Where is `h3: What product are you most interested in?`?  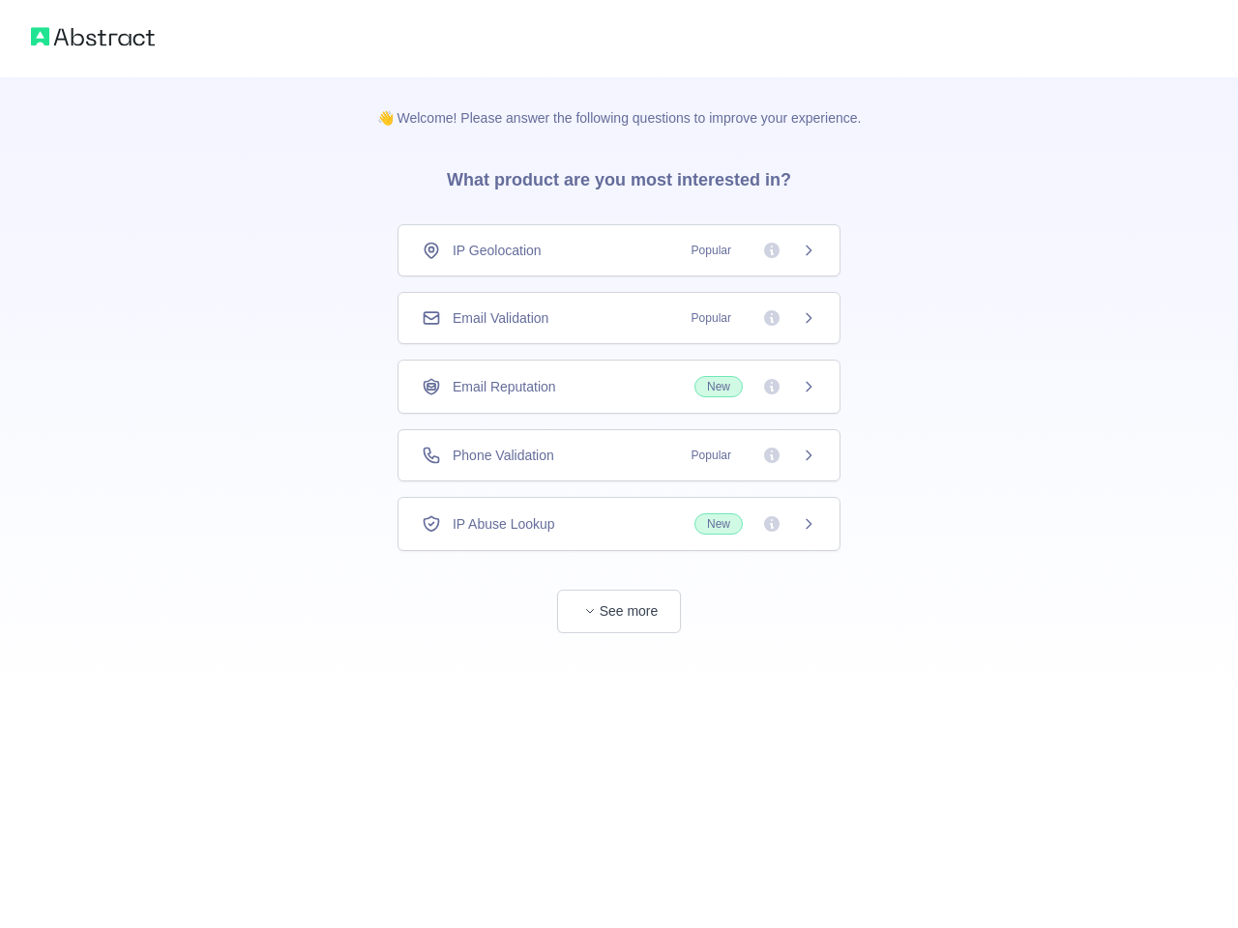 h3: What product are you most interested in? is located at coordinates (619, 176).